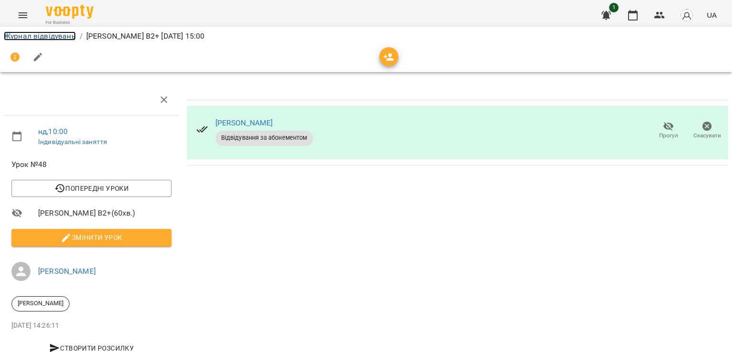 This screenshot has height=352, width=732. What do you see at coordinates (53, 131) in the screenshot?
I see `a: нд , 10:00` at bounding box center [53, 131].